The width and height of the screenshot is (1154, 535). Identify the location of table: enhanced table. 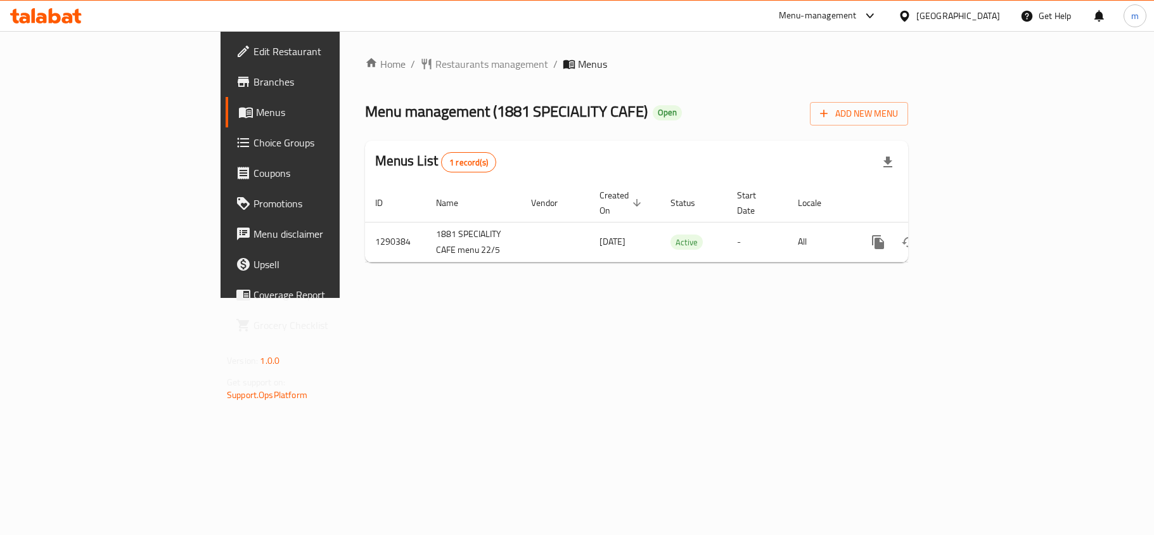
(680, 223).